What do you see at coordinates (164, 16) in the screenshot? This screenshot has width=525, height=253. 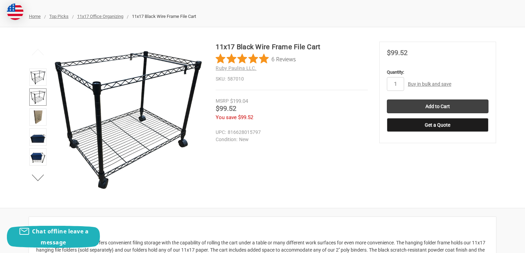 I see `span: 11x17 Black Wire Frame File Cart` at bounding box center [164, 16].